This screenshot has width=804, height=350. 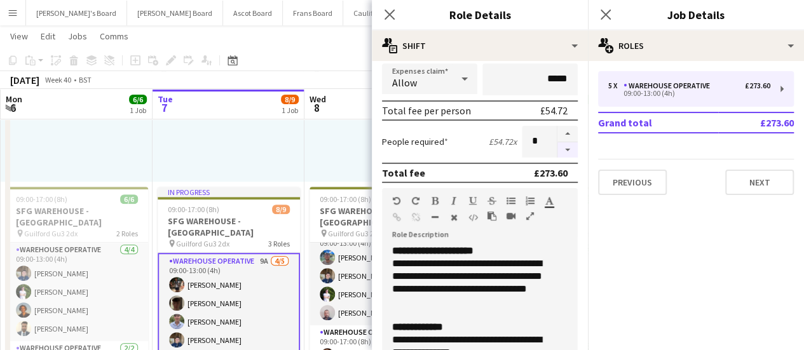 What do you see at coordinates (279, 243) in the screenshot?
I see `span: 3 Roles` at bounding box center [279, 243].